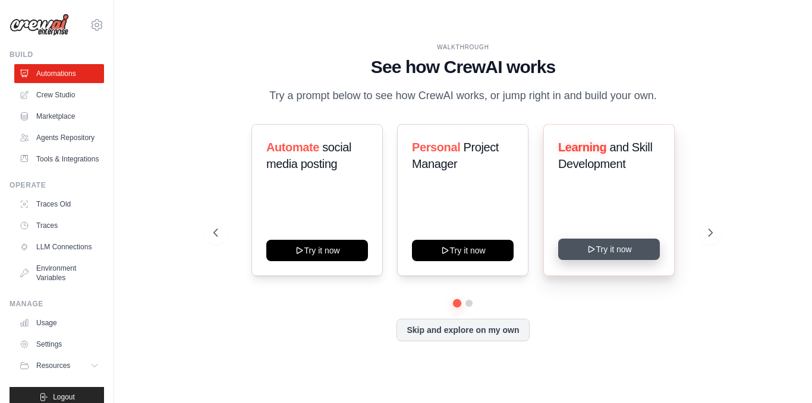 The width and height of the screenshot is (812, 403). I want to click on a: Agents Repository, so click(59, 138).